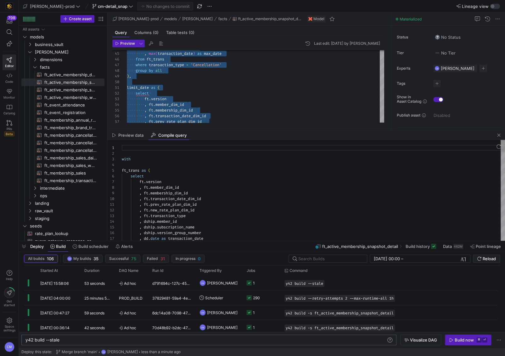  I want to click on span: Space settings, so click(9, 328).